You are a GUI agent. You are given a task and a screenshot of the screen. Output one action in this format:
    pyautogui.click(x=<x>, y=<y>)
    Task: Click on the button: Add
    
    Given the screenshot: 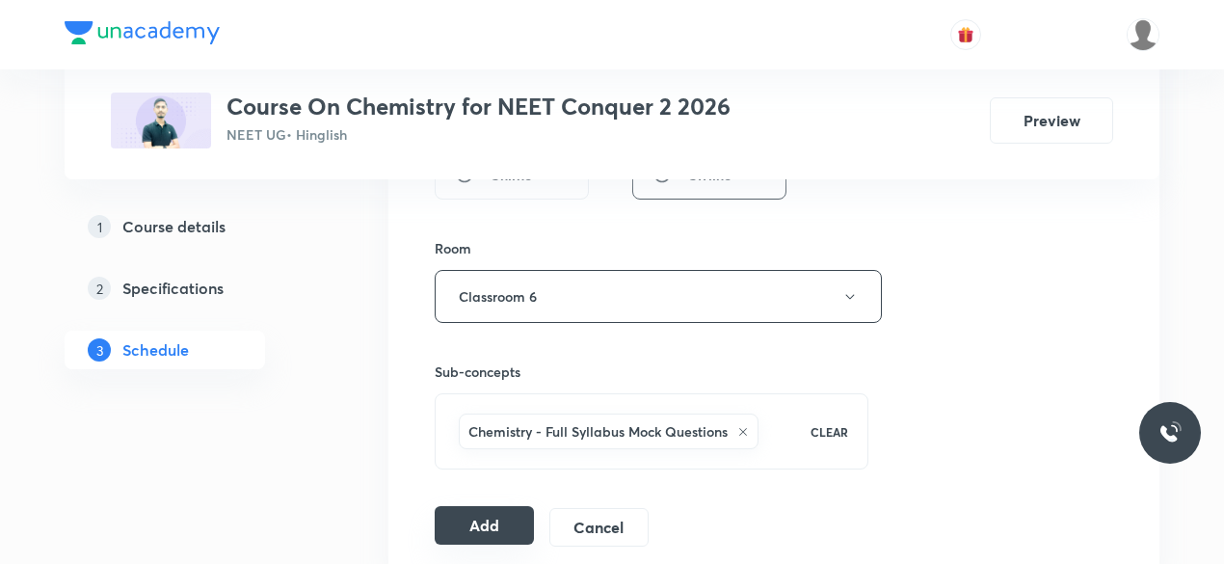 What is the action you would take?
    pyautogui.click(x=484, y=525)
    